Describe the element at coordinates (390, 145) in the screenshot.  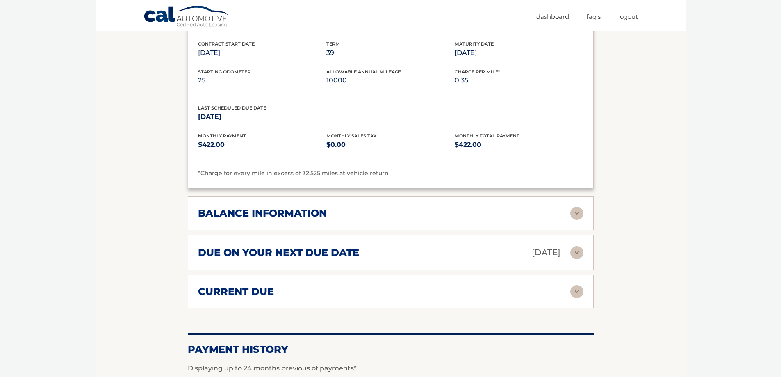
I see `p: $0.00` at that location.